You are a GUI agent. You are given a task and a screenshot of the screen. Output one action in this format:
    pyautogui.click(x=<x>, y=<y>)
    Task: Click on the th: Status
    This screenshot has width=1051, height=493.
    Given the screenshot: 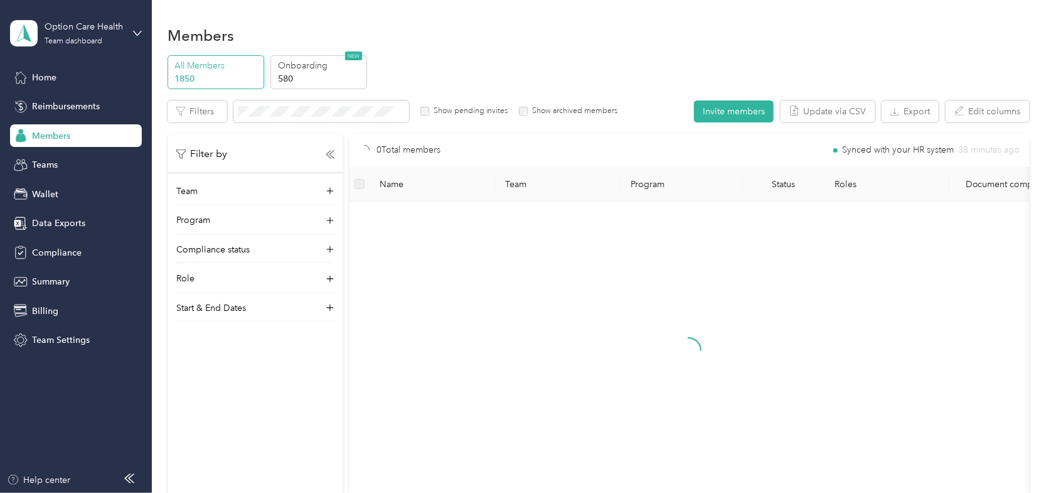 What is the action you would take?
    pyautogui.click(x=784, y=184)
    